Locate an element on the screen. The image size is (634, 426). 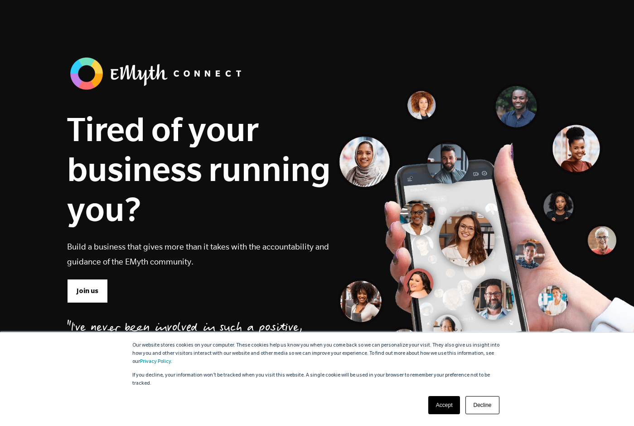
a: Accept is located at coordinates (444, 405).